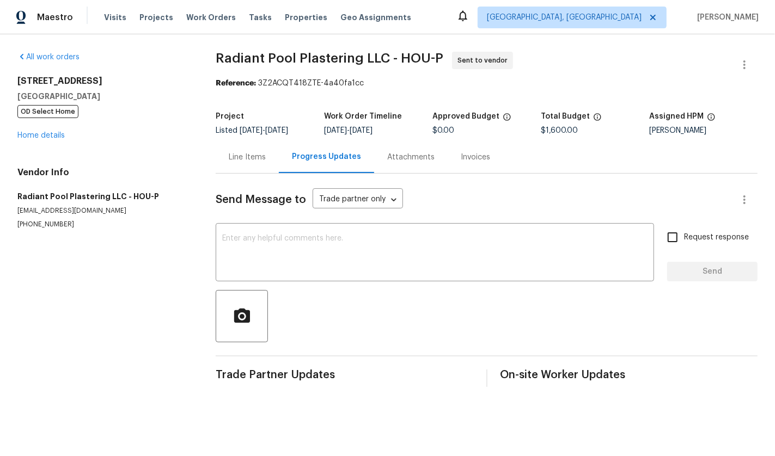  What do you see at coordinates (48, 112) in the screenshot?
I see `span: OD Select Home` at bounding box center [48, 112].